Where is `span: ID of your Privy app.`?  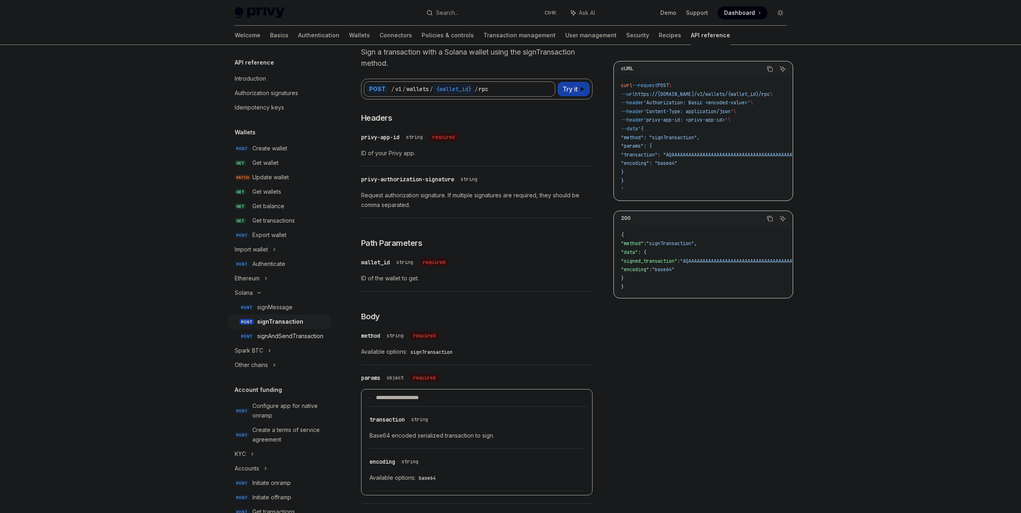 span: ID of your Privy app. is located at coordinates (477, 153).